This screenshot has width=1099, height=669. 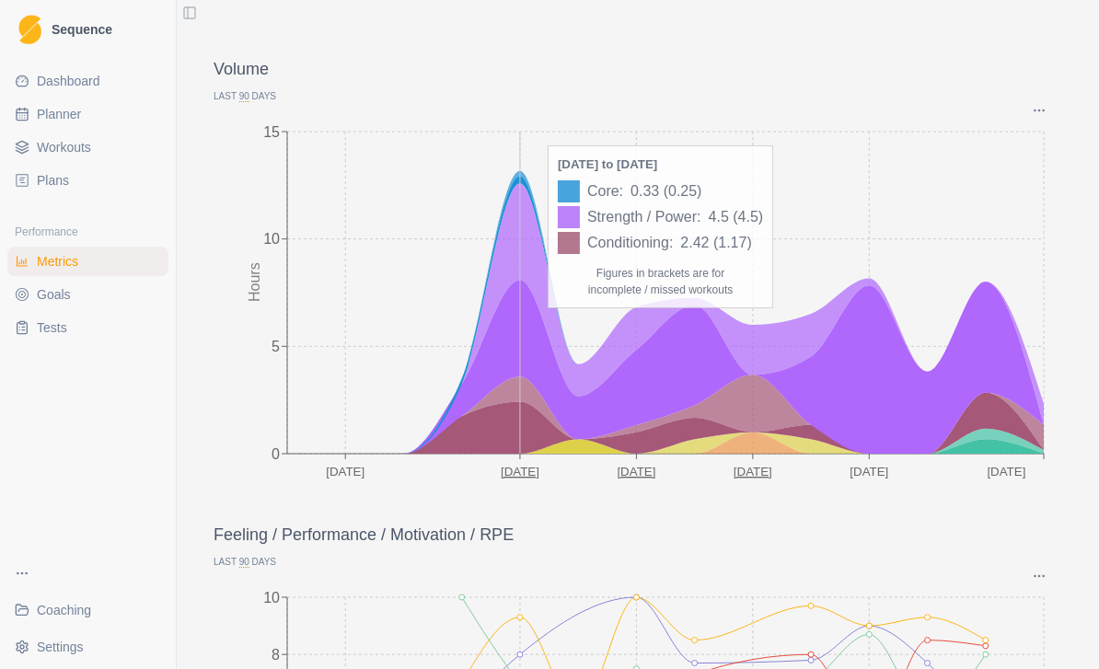 I want to click on span: Workouts, so click(x=63, y=147).